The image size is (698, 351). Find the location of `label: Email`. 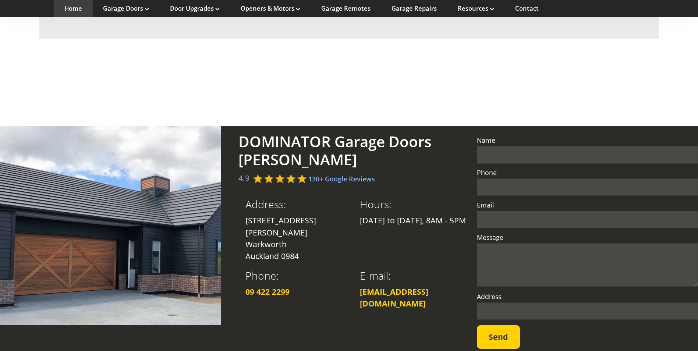

label: Email is located at coordinates (587, 205).